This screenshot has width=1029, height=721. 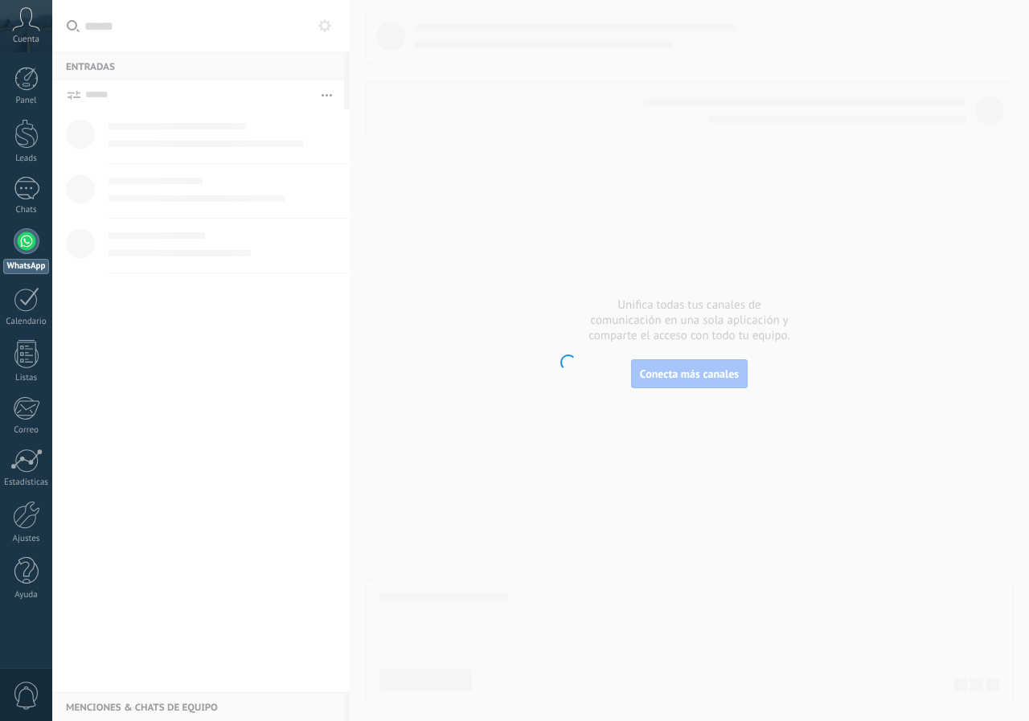 What do you see at coordinates (27, 158) in the screenshot?
I see `div: Leads` at bounding box center [27, 158].